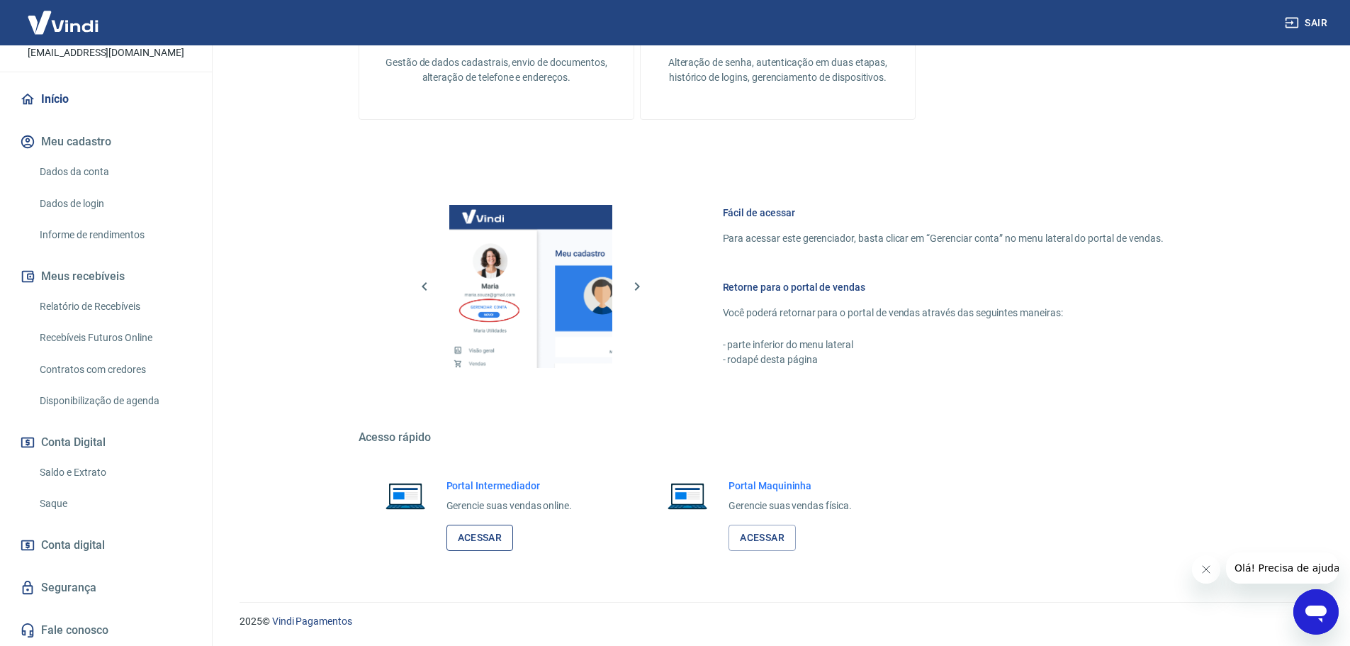  Describe the element at coordinates (777, 621) in the screenshot. I see `p: 2025 ©` at that location.